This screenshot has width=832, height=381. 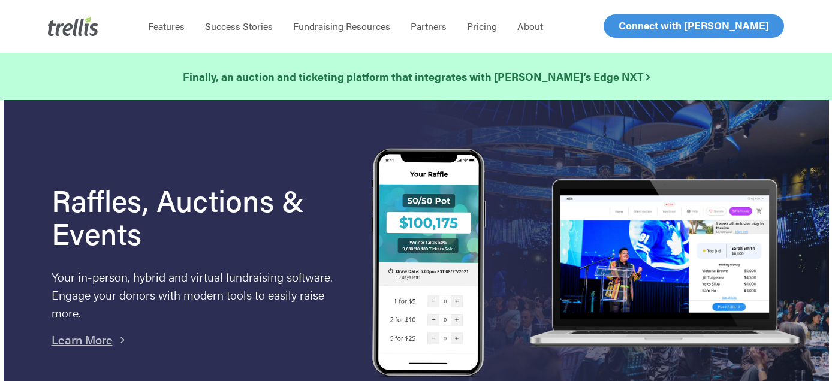 I want to click on a: Partners, so click(x=428, y=26).